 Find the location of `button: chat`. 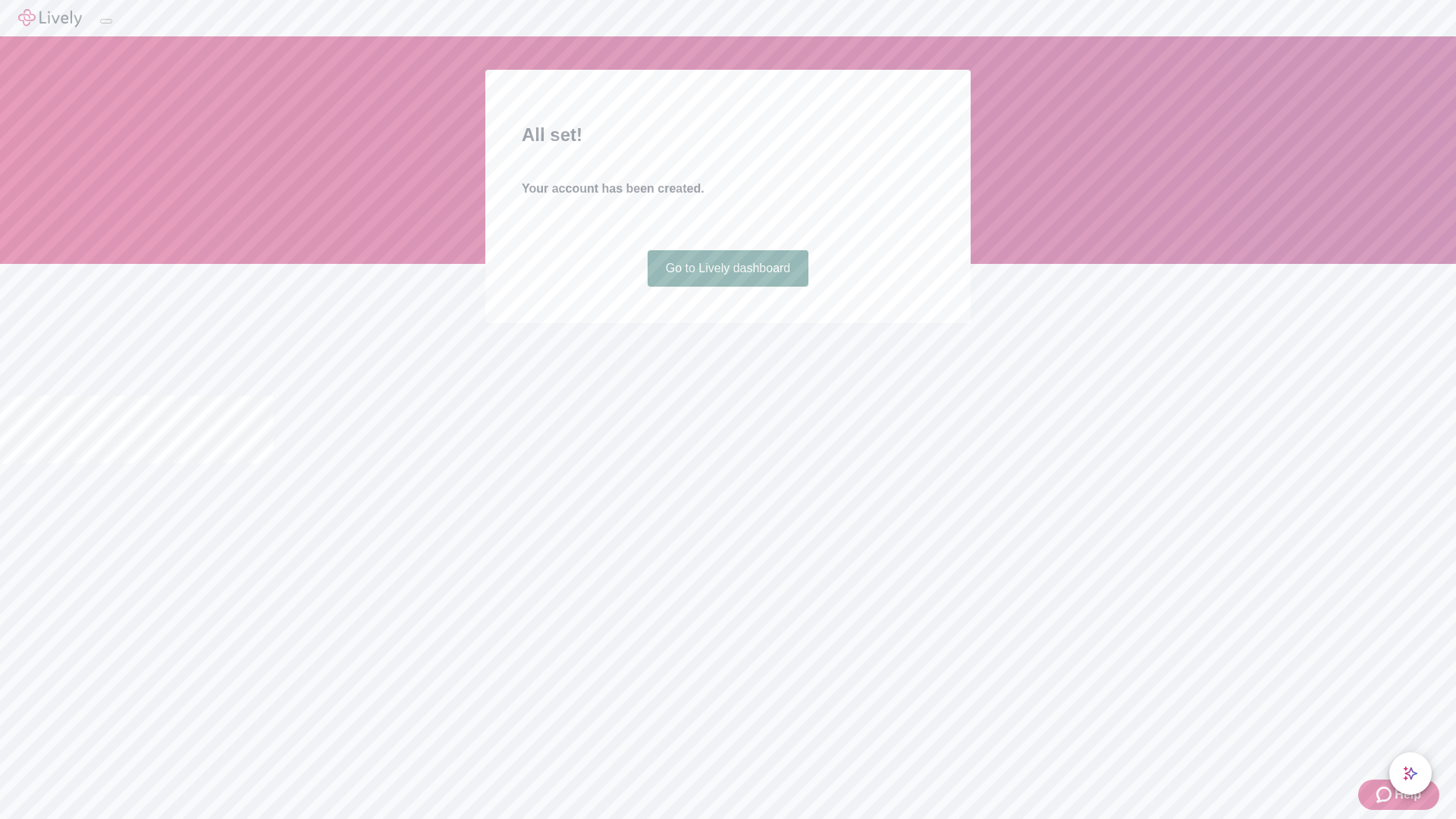

button: chat is located at coordinates (1410, 773).